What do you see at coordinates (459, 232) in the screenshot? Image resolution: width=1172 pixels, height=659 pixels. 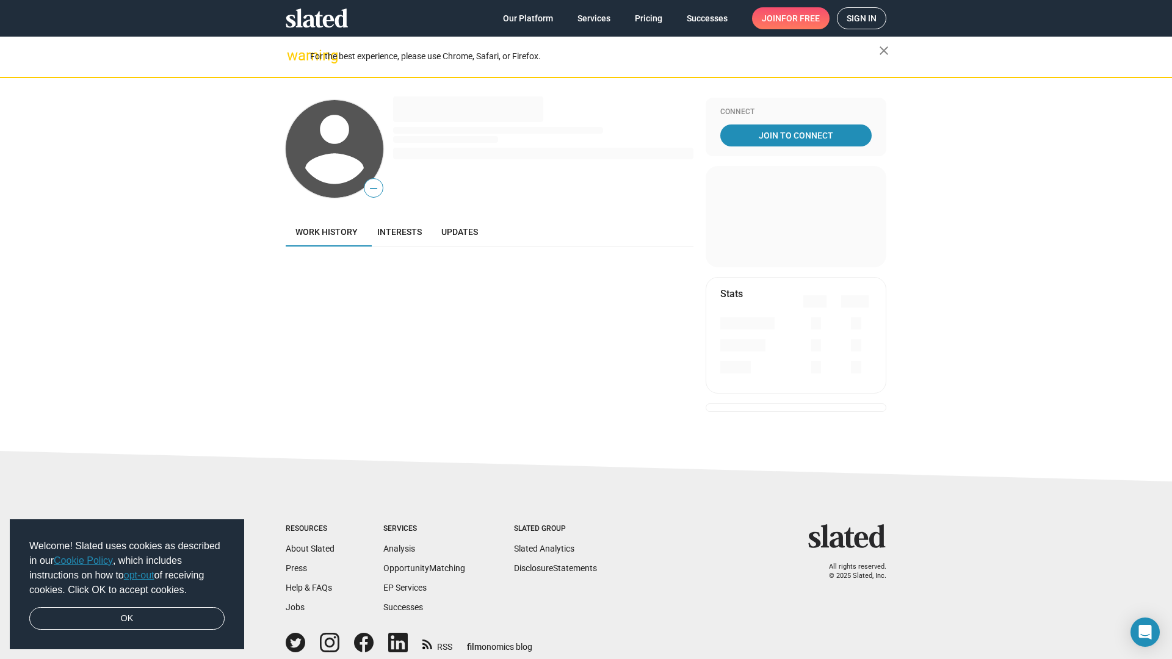 I see `a: Updates` at bounding box center [459, 232].